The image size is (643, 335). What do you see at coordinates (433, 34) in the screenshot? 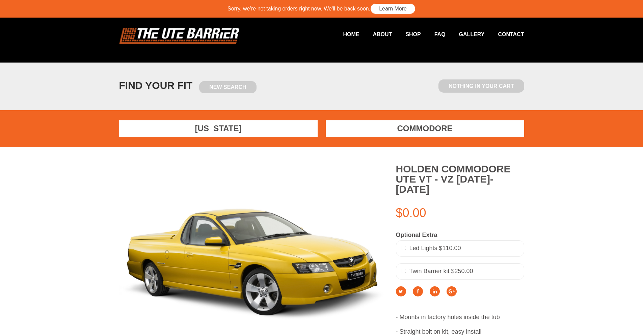
I see `a: FAQ` at bounding box center [433, 34].